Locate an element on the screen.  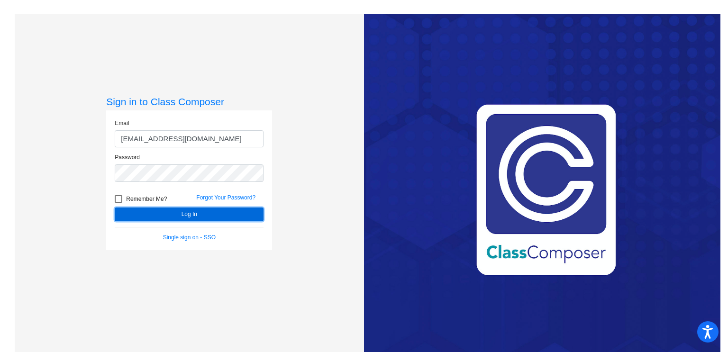
a: Single sign on - SSO is located at coordinates (189, 237).